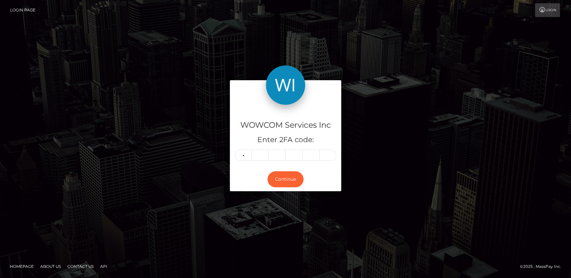 This screenshot has width=571, height=278. What do you see at coordinates (547, 10) in the screenshot?
I see `a: Login` at bounding box center [547, 10].